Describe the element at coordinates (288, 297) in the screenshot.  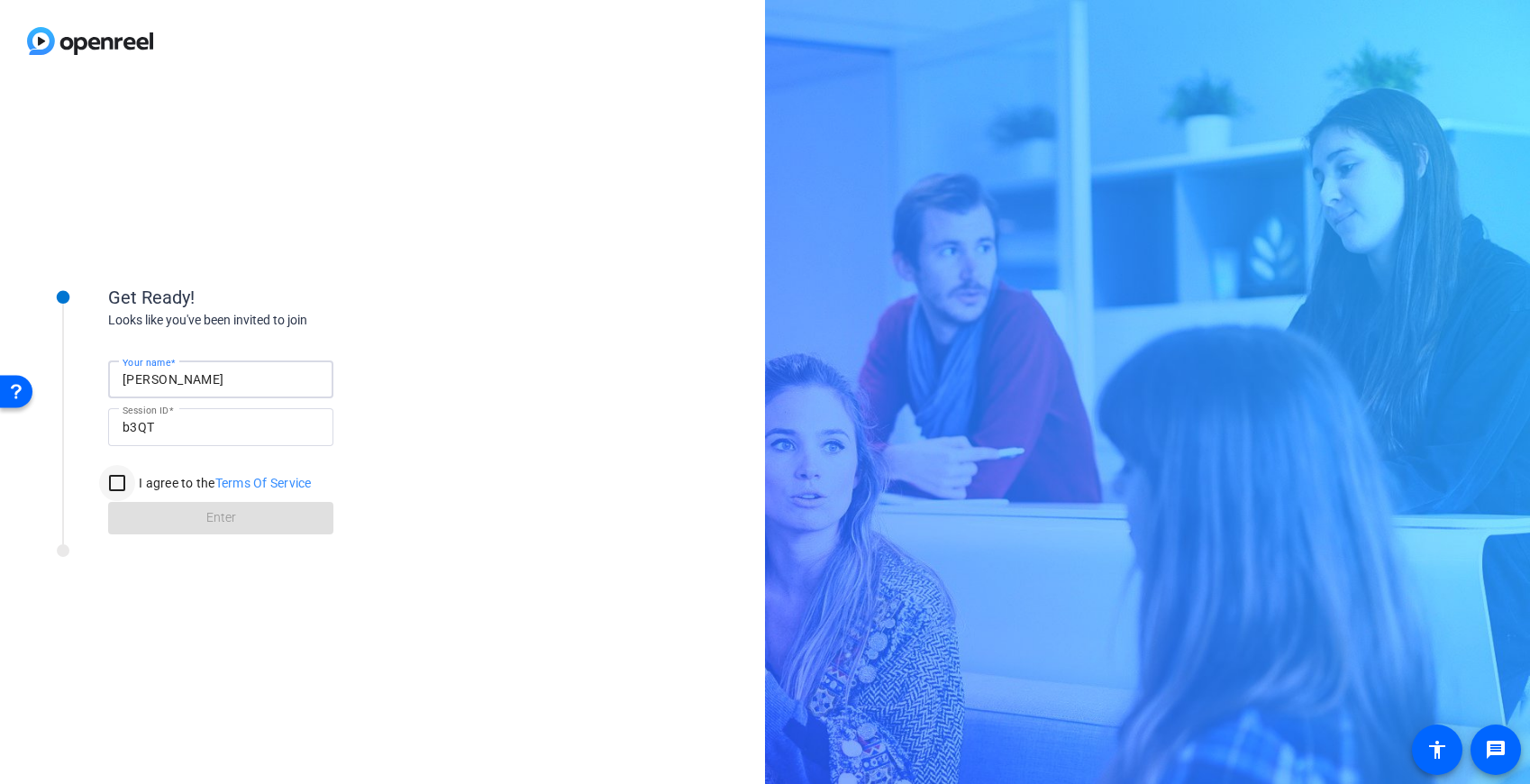
I see `div: Get Ready!` at that location.